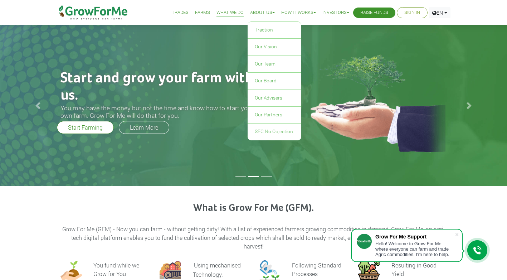  I want to click on a: EN, so click(439, 13).